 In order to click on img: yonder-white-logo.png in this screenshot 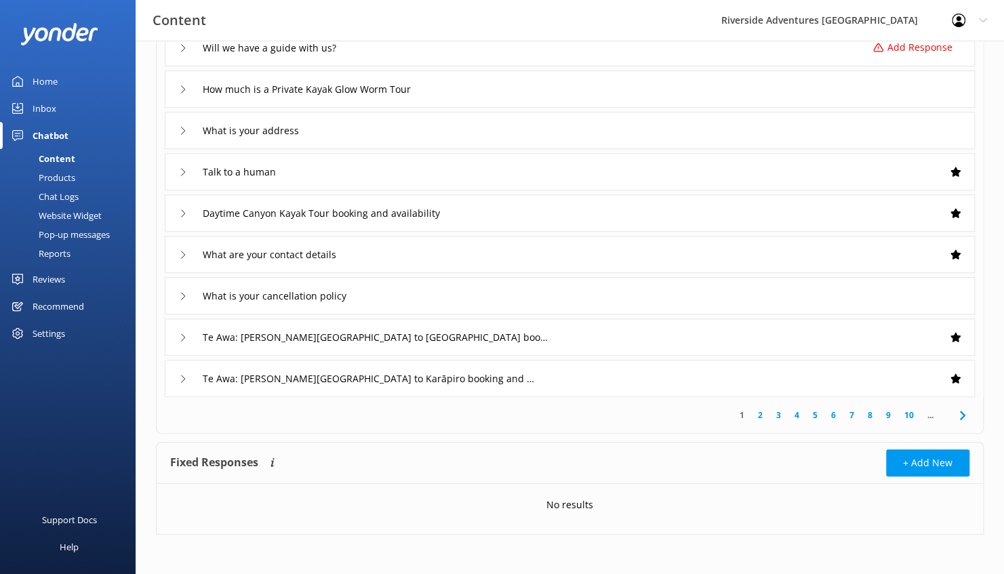, I will do `click(59, 34)`.